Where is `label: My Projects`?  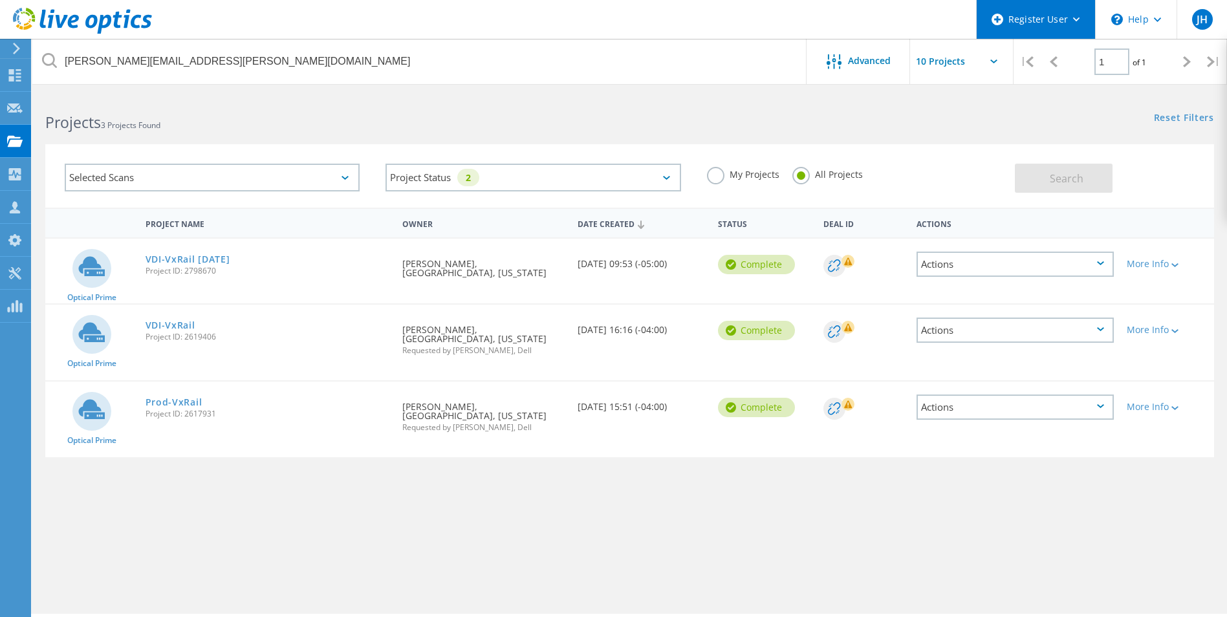 label: My Projects is located at coordinates (743, 173).